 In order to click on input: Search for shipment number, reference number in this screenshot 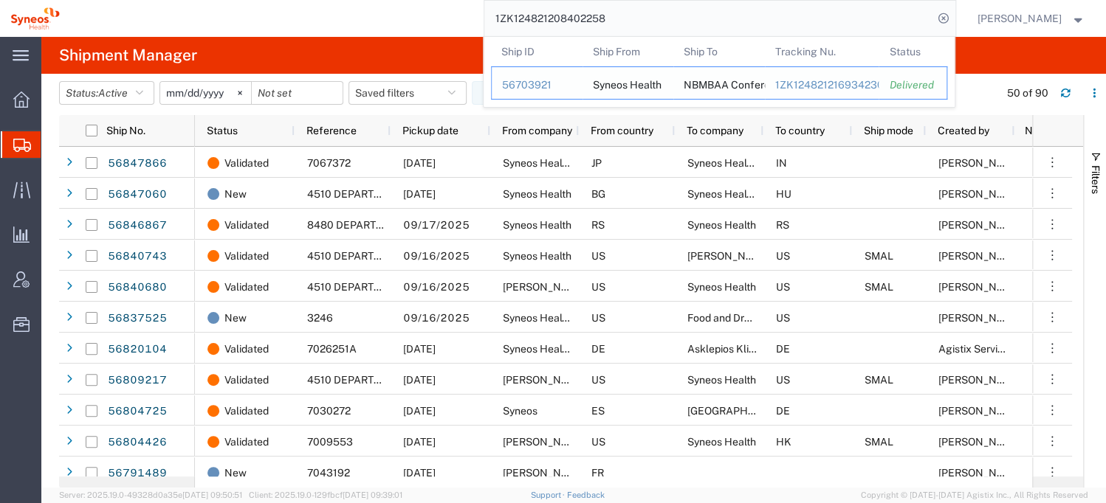, I will do `click(708, 18)`.